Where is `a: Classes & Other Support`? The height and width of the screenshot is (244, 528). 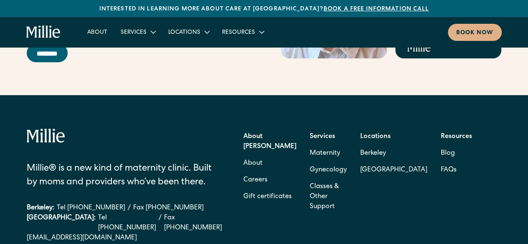 a: Classes & Other Support is located at coordinates (328, 197).